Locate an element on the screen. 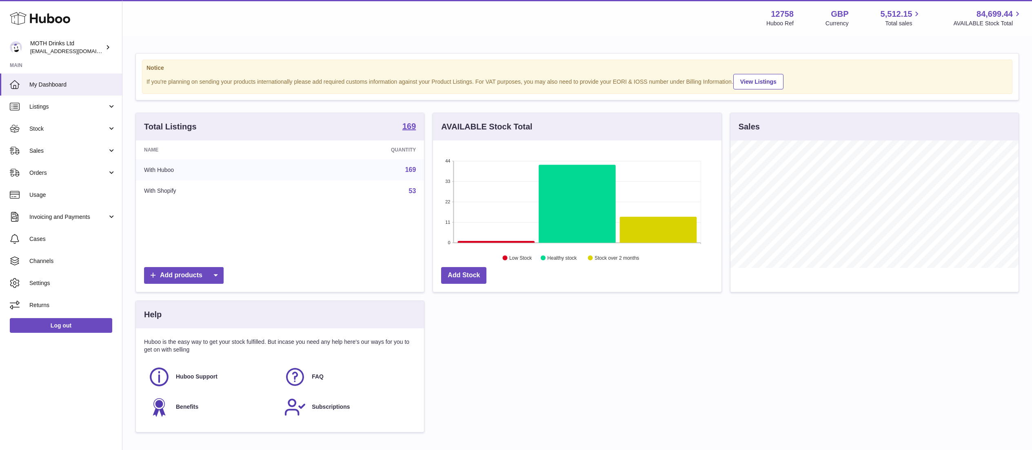 The image size is (1032, 450). text: 22 is located at coordinates (448, 202).